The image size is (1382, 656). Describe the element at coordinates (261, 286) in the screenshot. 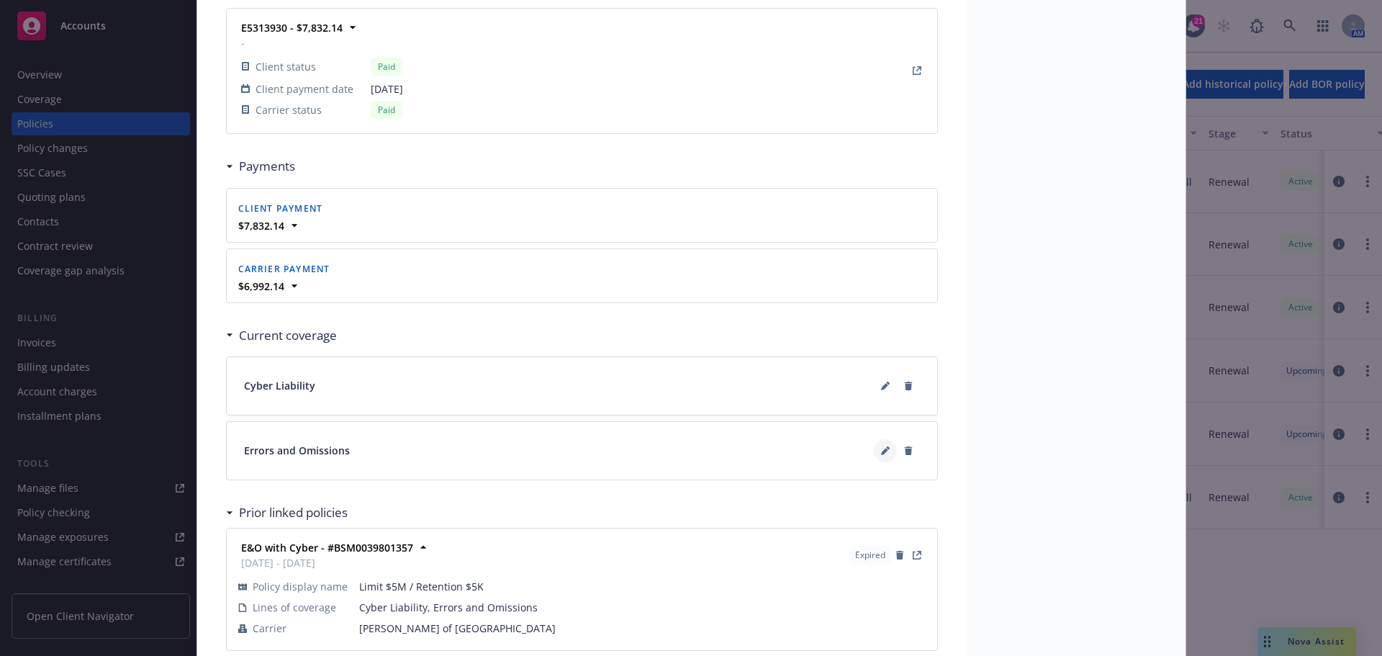

I see `strong: $6,992.14` at that location.